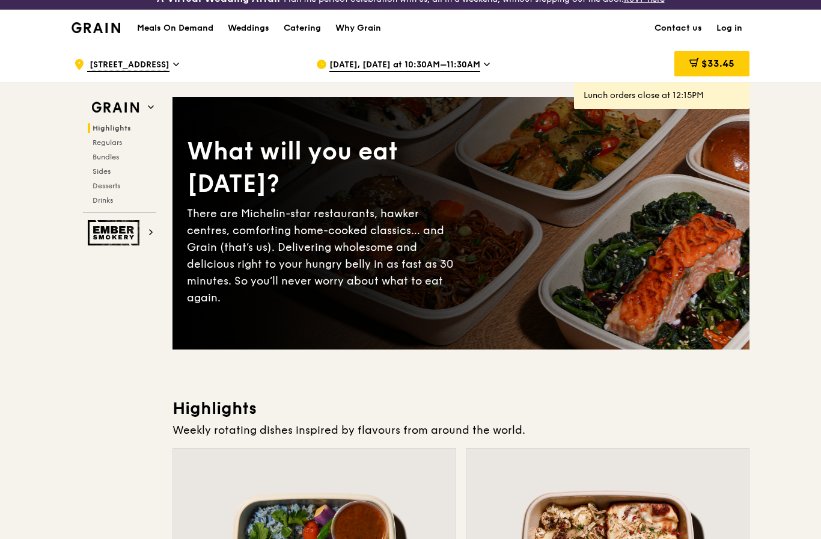 This screenshot has width=821, height=539. I want to click on a: Why Grain, so click(358, 28).